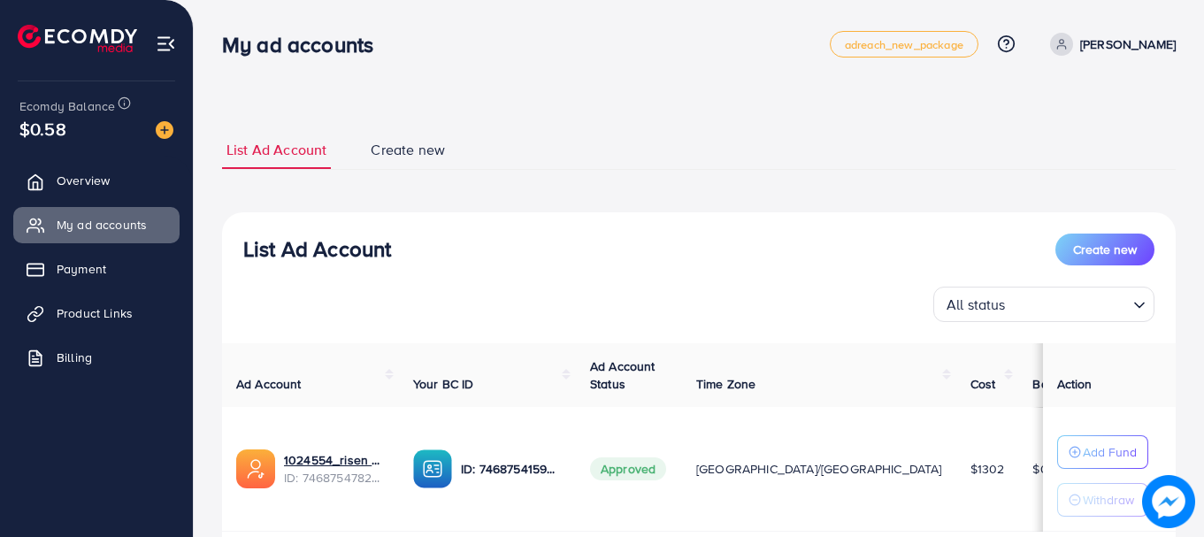 The width and height of the screenshot is (1204, 537). I want to click on img: ic-ba-acc.ded83a64.svg, so click(433, 469).